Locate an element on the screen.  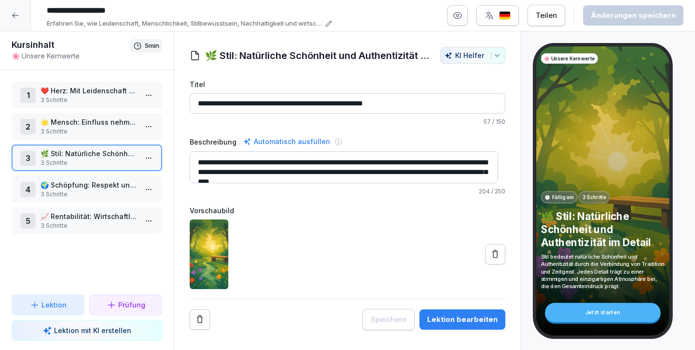
span: 204 is located at coordinates (484, 191).